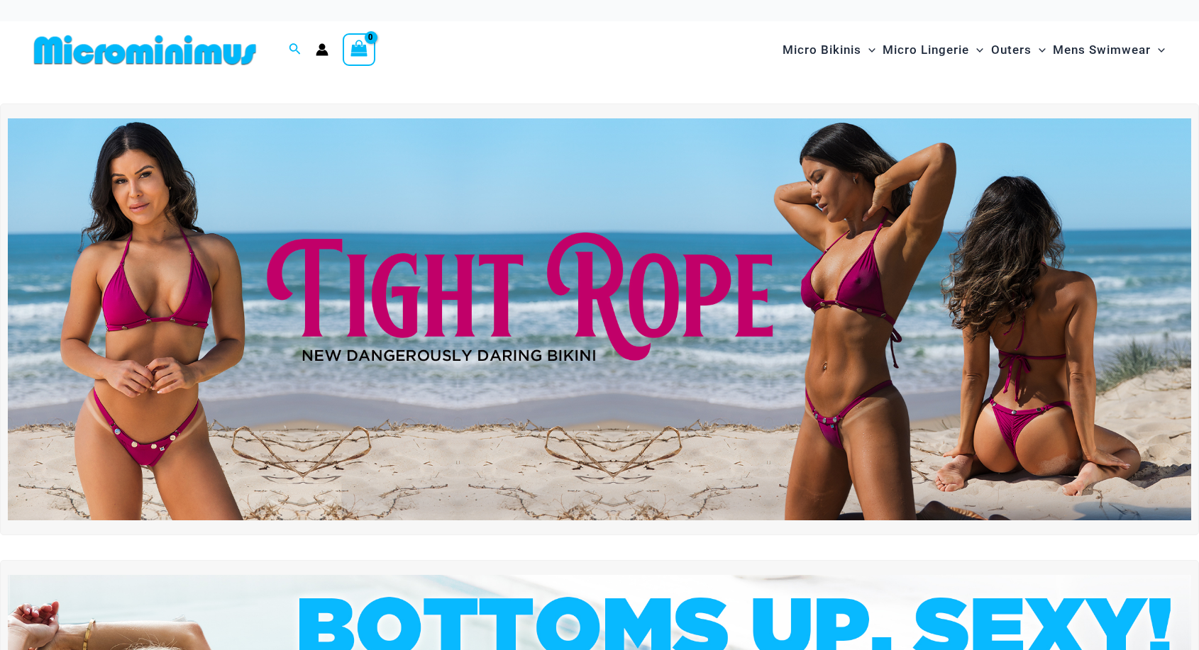 The height and width of the screenshot is (650, 1199). Describe the element at coordinates (599, 319) in the screenshot. I see `img: Tight Rope Pink Bikini` at that location.